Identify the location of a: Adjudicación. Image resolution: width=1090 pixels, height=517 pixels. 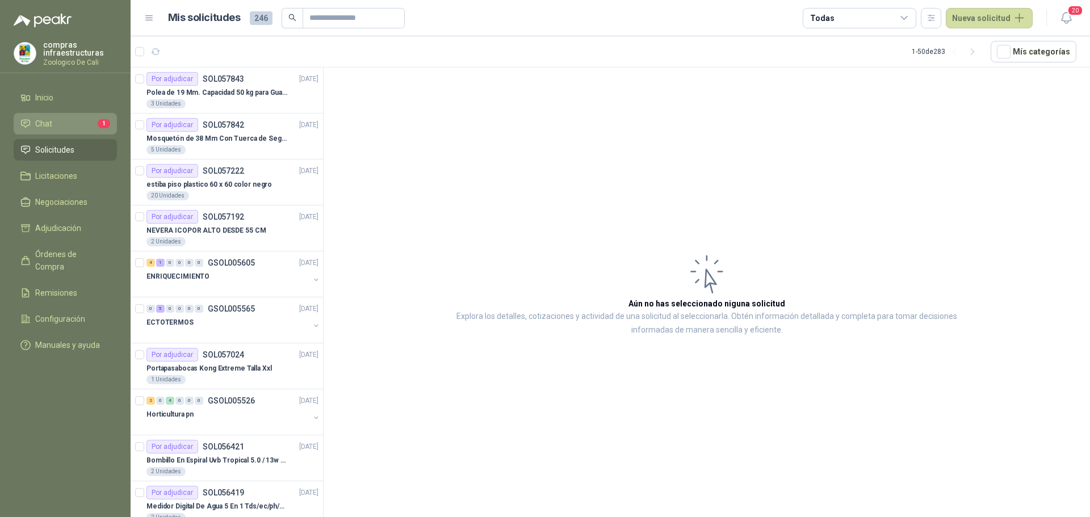
(65, 228).